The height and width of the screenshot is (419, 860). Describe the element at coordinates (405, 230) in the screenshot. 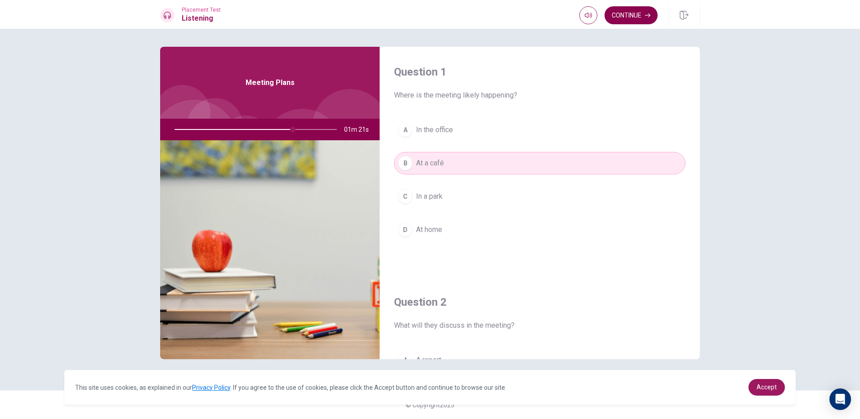

I see `div: D` at that location.